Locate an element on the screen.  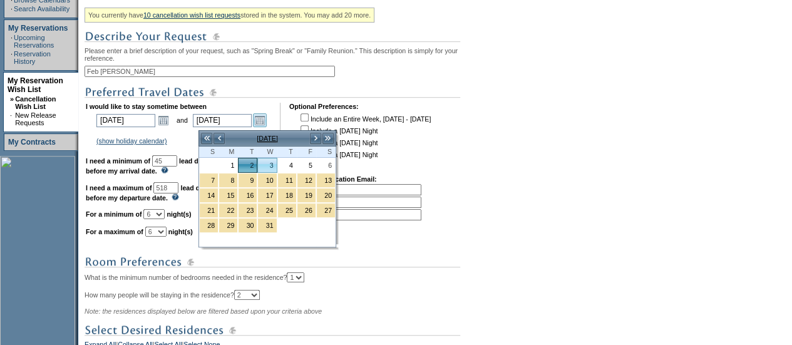
a: 29 is located at coordinates (228, 225).